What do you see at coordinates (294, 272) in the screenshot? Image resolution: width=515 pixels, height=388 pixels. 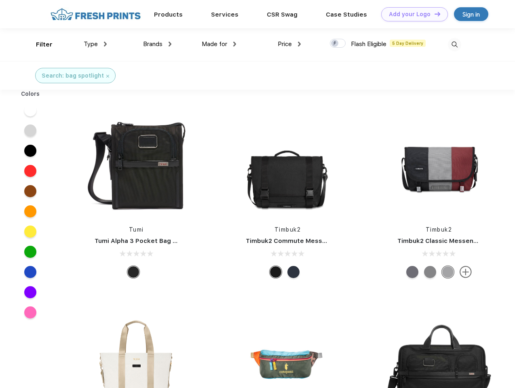 I see `div: Eco Nautical` at bounding box center [294, 272].